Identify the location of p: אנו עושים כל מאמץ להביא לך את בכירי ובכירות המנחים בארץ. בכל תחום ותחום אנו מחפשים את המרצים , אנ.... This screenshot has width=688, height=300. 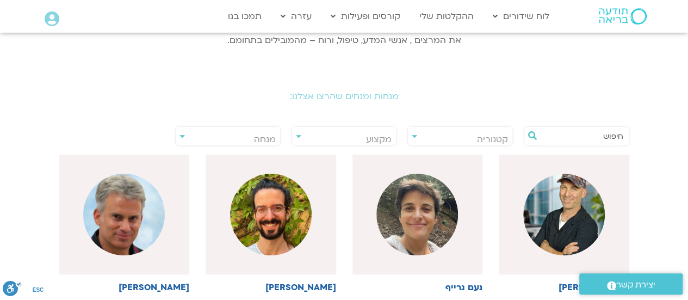
(344, 33).